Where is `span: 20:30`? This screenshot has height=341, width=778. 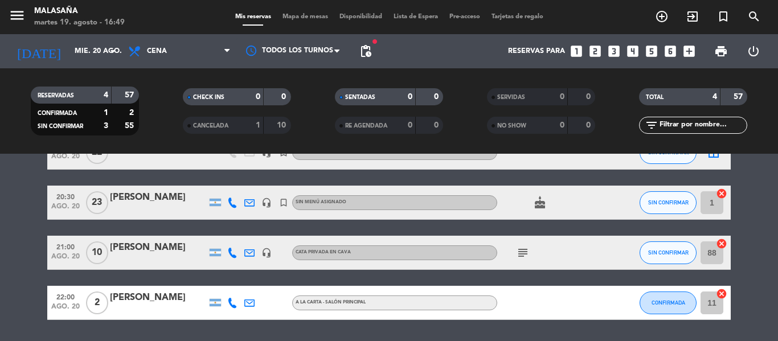
span: 20:30 is located at coordinates (65, 196).